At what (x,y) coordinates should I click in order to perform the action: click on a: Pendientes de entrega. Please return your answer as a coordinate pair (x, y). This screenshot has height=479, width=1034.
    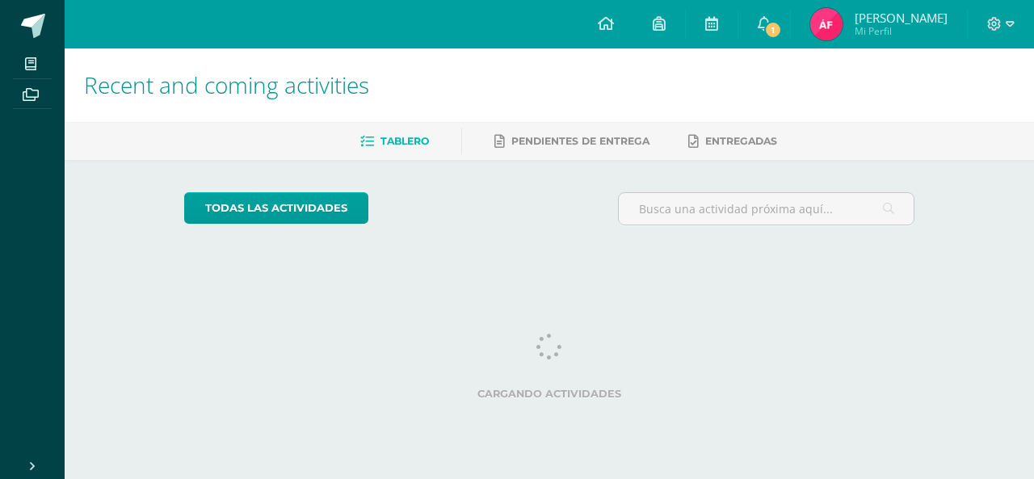
    Looking at the image, I should click on (572, 141).